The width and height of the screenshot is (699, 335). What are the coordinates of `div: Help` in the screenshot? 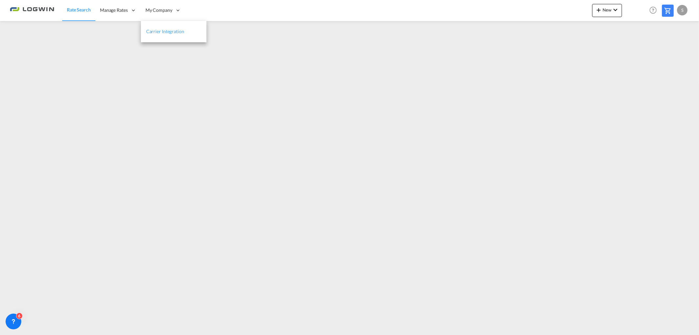 It's located at (655, 10).